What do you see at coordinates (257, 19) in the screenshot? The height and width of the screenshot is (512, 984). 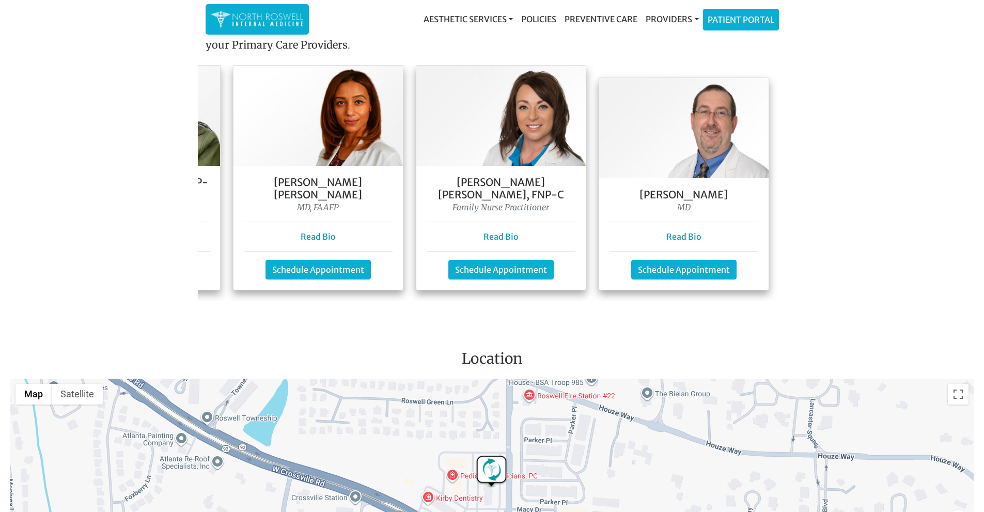 I see `img: North Roswell Internal Medicine` at bounding box center [257, 19].